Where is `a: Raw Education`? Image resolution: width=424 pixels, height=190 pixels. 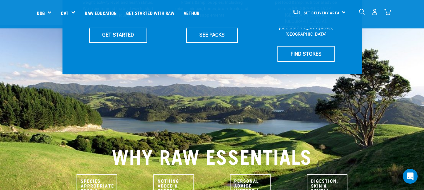 a: Raw Education is located at coordinates (101, 13).